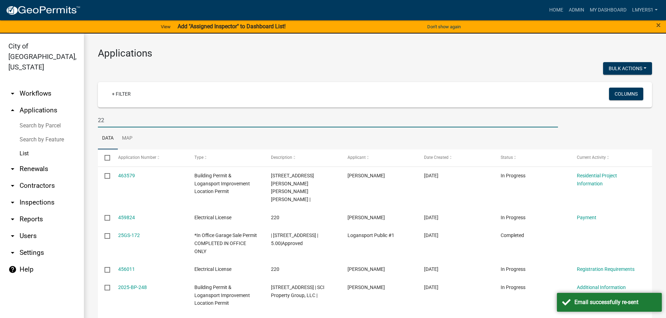 The height and width of the screenshot is (318, 666). I want to click on i: help, so click(13, 270).